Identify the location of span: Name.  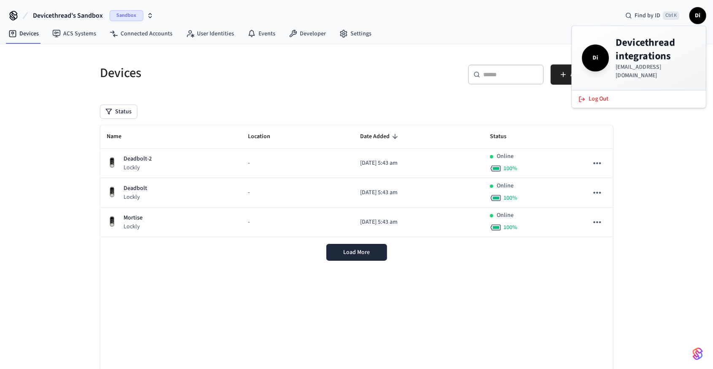
(120, 137).